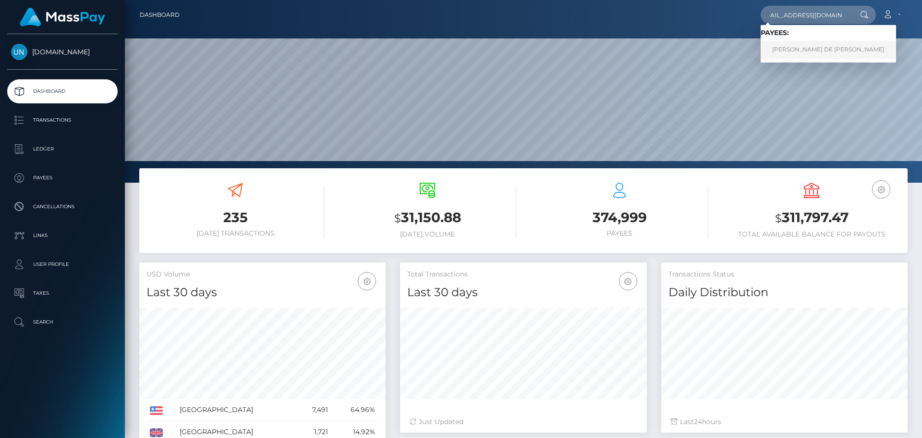 This screenshot has width=922, height=438. What do you see at coordinates (62, 293) in the screenshot?
I see `p: Taxes` at bounding box center [62, 293].